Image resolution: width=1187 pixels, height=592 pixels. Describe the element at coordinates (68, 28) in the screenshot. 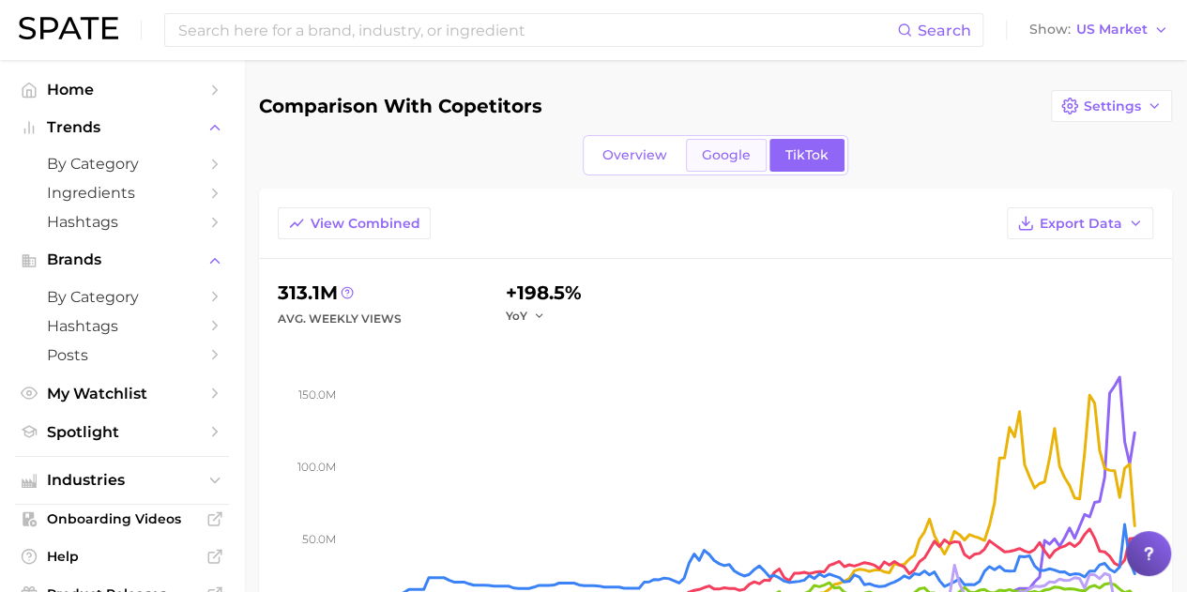

I see `img: SPATE` at that location.